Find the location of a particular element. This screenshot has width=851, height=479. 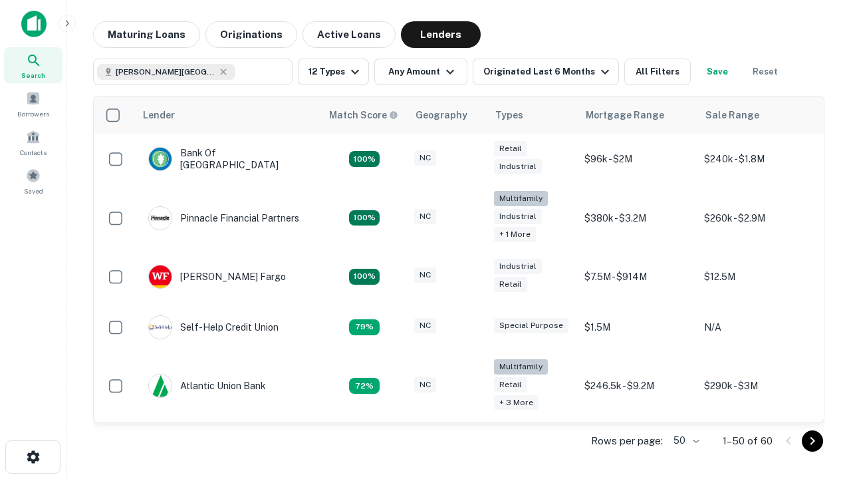

div: Matching Properties: 14, hasApolloMatch: undefined is located at coordinates (364, 159).